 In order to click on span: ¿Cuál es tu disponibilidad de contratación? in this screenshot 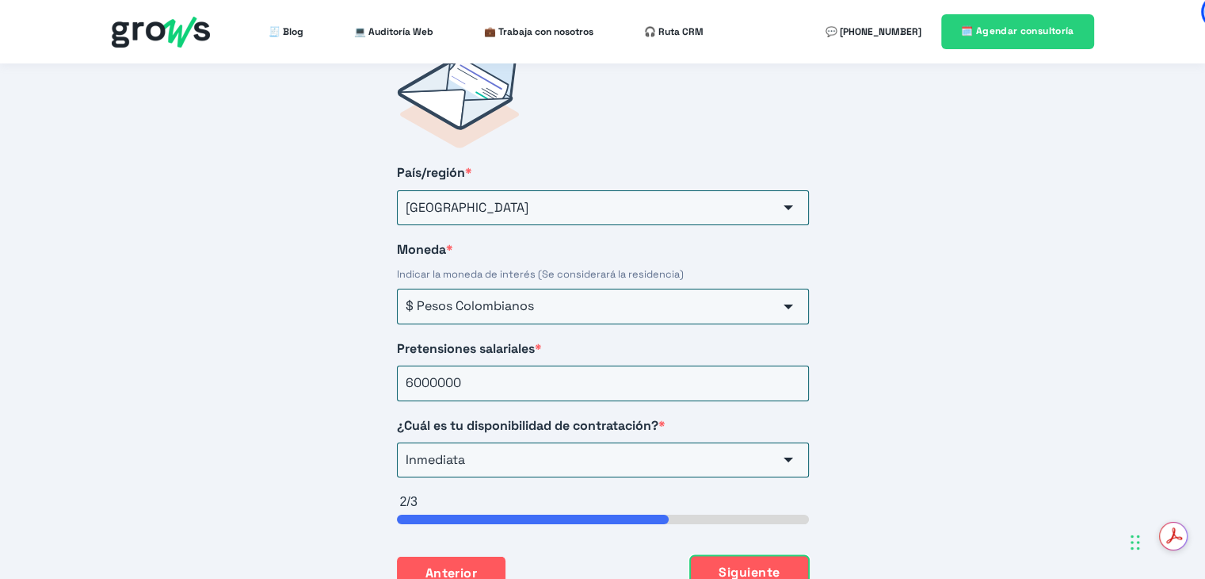, I will do `click(528, 425)`.